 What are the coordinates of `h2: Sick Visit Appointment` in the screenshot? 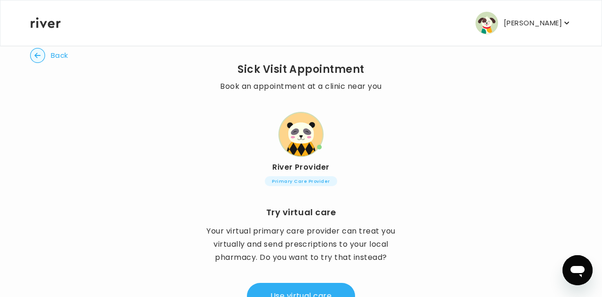 It's located at (300, 70).